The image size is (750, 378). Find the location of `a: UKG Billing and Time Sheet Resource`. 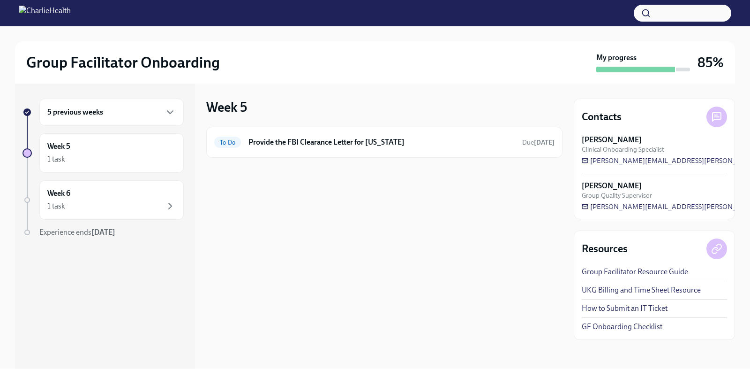

a: UKG Billing and Time Sheet Resource is located at coordinates (642, 290).